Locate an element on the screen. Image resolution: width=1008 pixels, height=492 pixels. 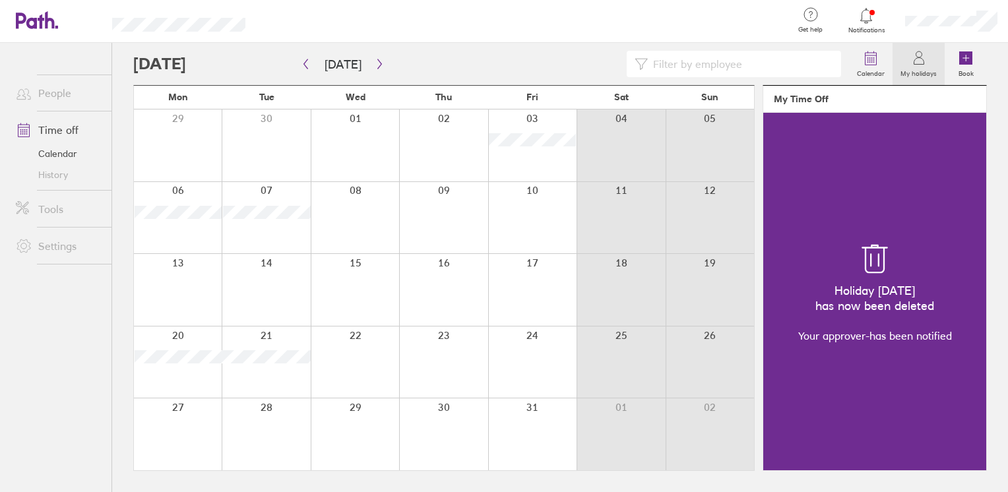
header: My Time Off is located at coordinates (875, 99).